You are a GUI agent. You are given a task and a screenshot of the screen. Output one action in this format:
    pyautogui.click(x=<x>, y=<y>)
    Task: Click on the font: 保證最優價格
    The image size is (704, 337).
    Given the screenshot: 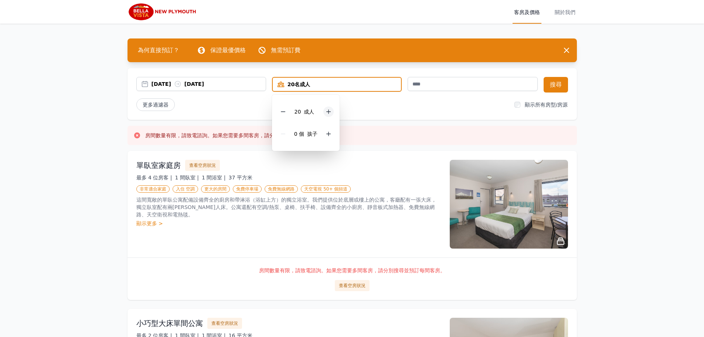 What is the action you would take?
    pyautogui.click(x=228, y=50)
    